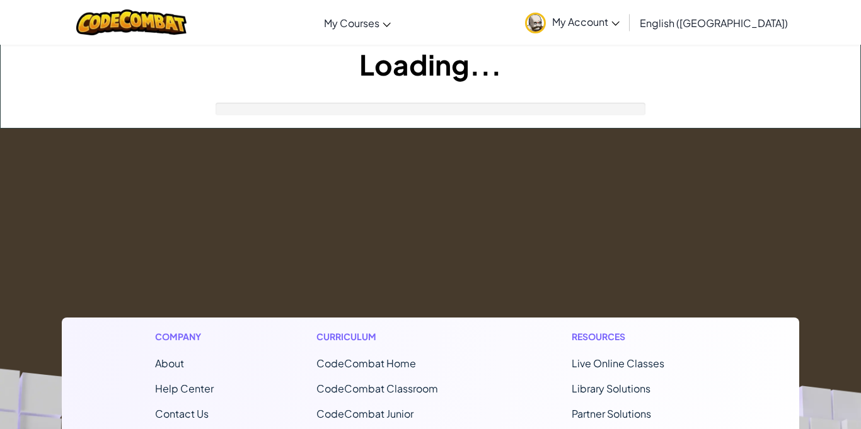 This screenshot has width=861, height=429. Describe the element at coordinates (365, 413) in the screenshot. I see `a: CodeCombat Junior` at that location.